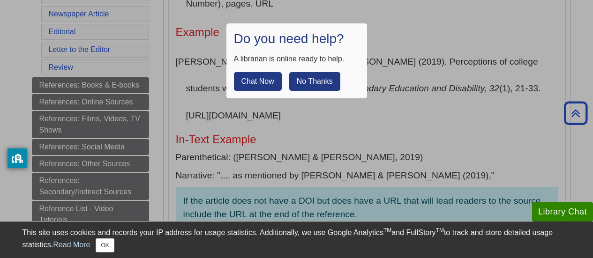  What do you see at coordinates (258, 82) in the screenshot?
I see `button: Chat Now` at bounding box center [258, 82].